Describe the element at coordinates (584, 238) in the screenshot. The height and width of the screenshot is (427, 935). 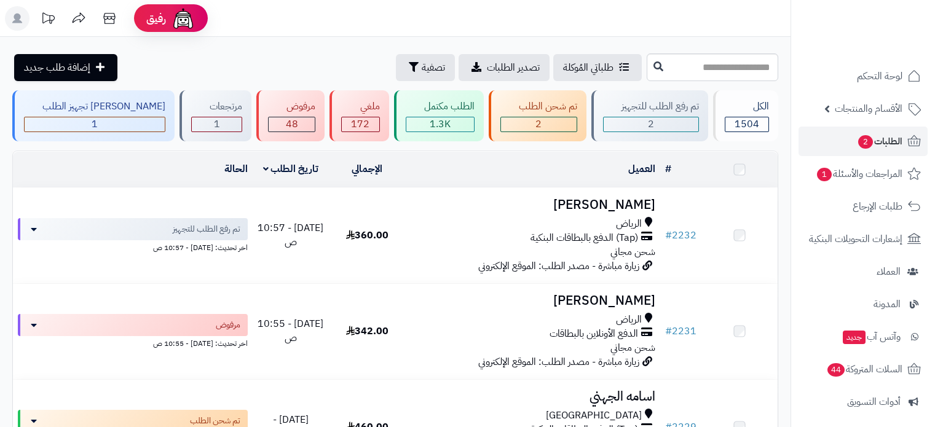
I see `span: (Tap) الدفع بالبطاقات البنكية` at that location.